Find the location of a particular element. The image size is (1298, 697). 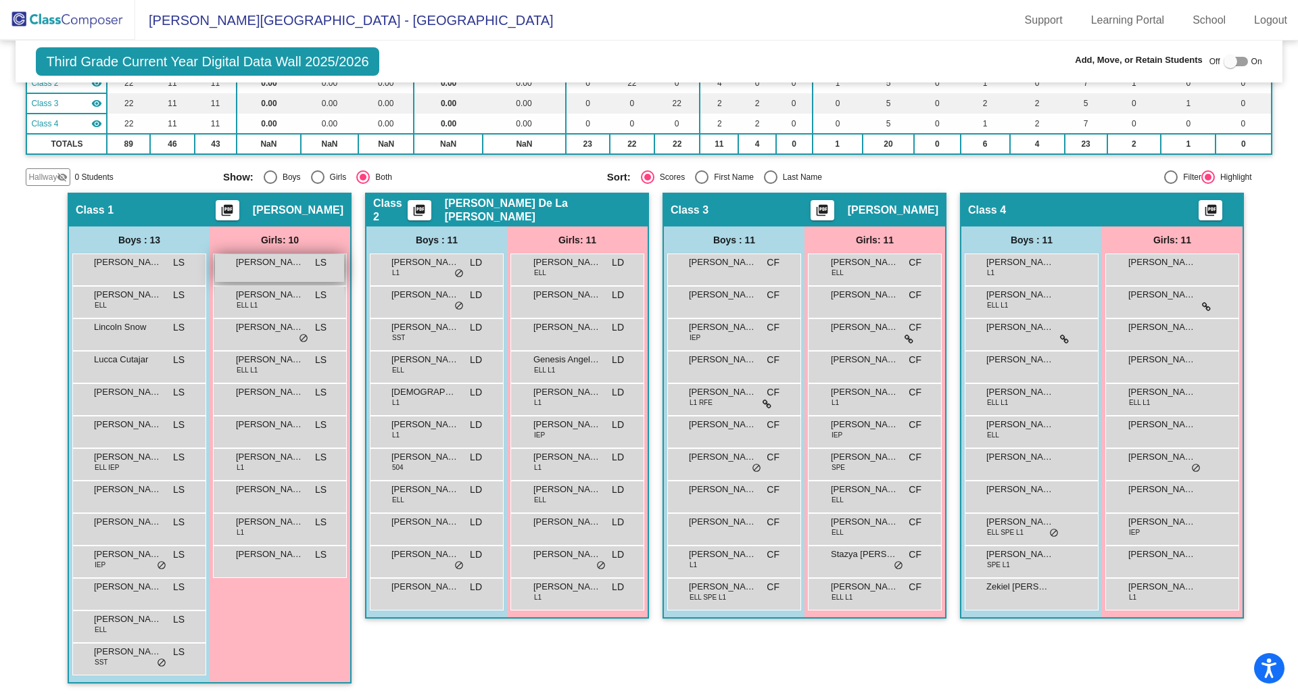

td: 11 is located at coordinates (172, 103).